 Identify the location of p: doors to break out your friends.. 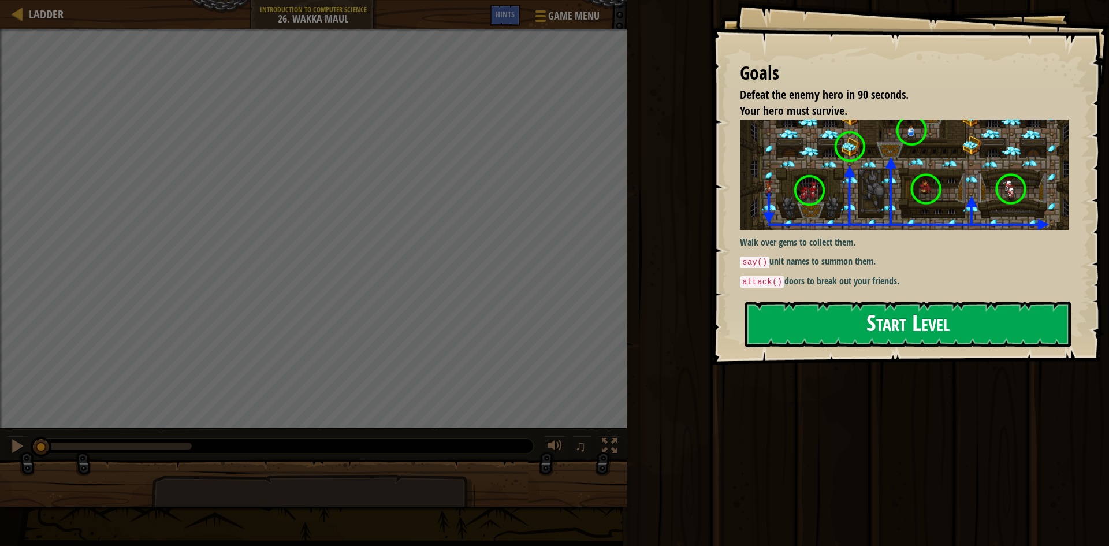
(909, 281).